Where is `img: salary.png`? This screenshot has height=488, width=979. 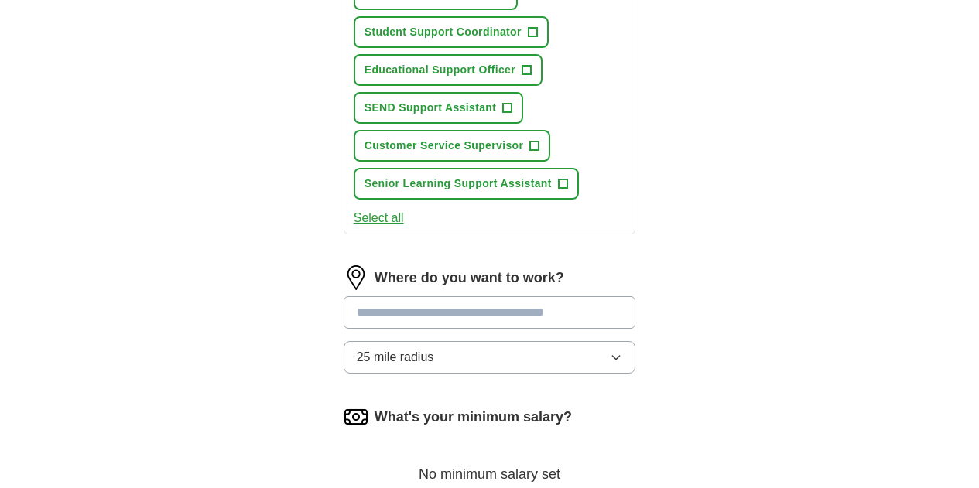 img: salary.png is located at coordinates (356, 417).